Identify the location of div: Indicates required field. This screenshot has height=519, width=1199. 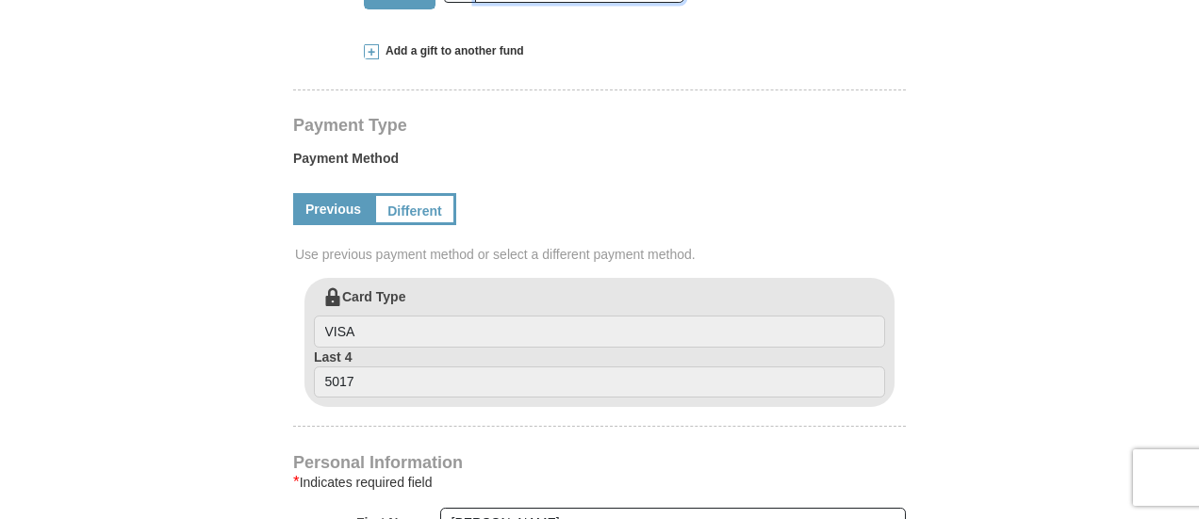
(600, 483).